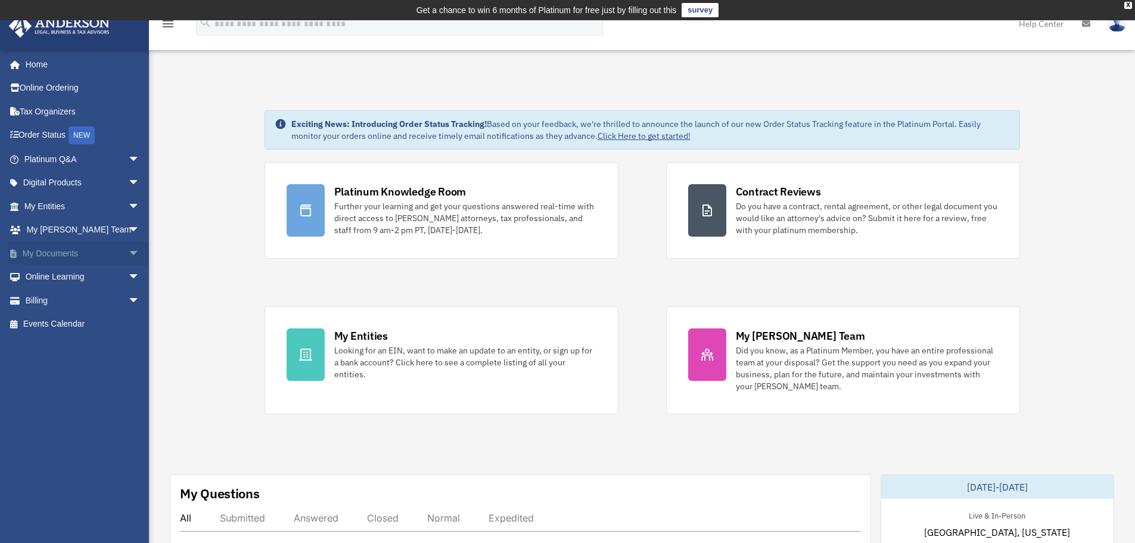 This screenshot has width=1135, height=543. I want to click on div: Contract Reviews, so click(778, 191).